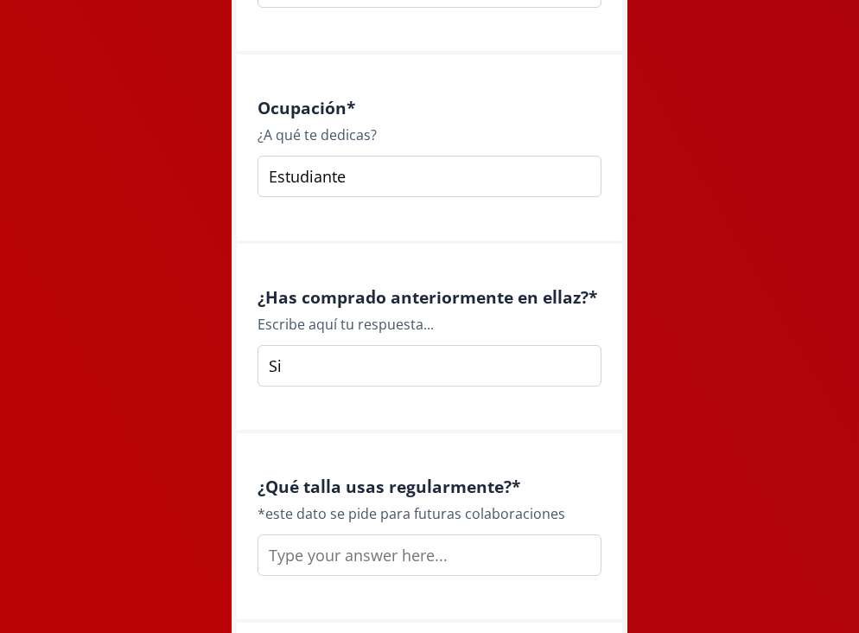  What do you see at coordinates (430, 296) in the screenshot?
I see `h4: ¿Has comprado anteriormente en ellaz? *` at bounding box center [430, 296].